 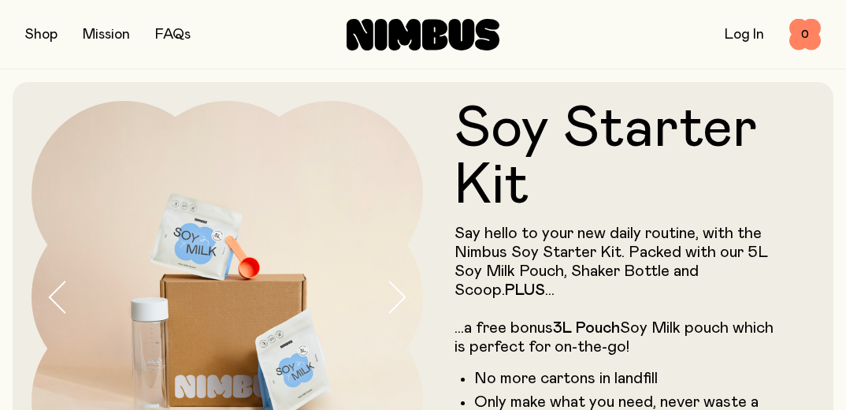 What do you see at coordinates (619, 290) in the screenshot?
I see `p: Say hello to your new daily routine, with the Nimbus Soy Starter Kit. Packed with our 5L Soy Milk...` at bounding box center [619, 290].